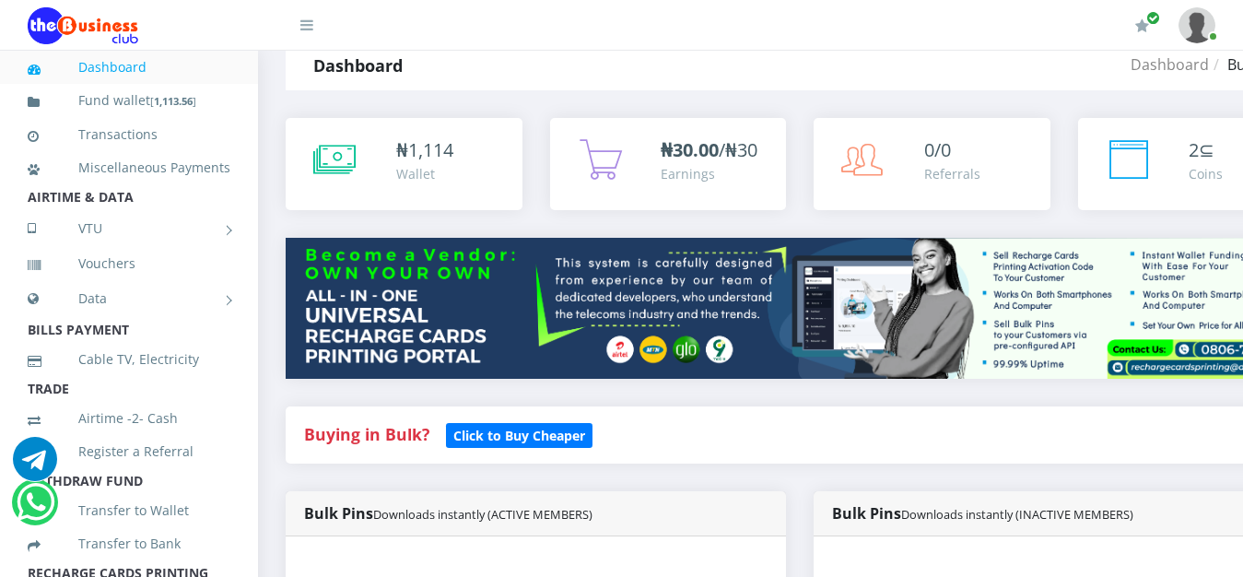  What do you see at coordinates (519, 434) in the screenshot?
I see `a: Click to Buy Cheaper` at bounding box center [519, 434].